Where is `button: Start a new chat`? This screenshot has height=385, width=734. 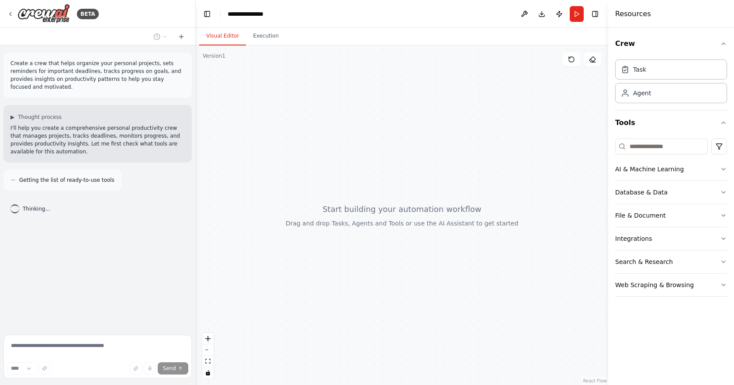
button: Start a new chat is located at coordinates (181, 37).